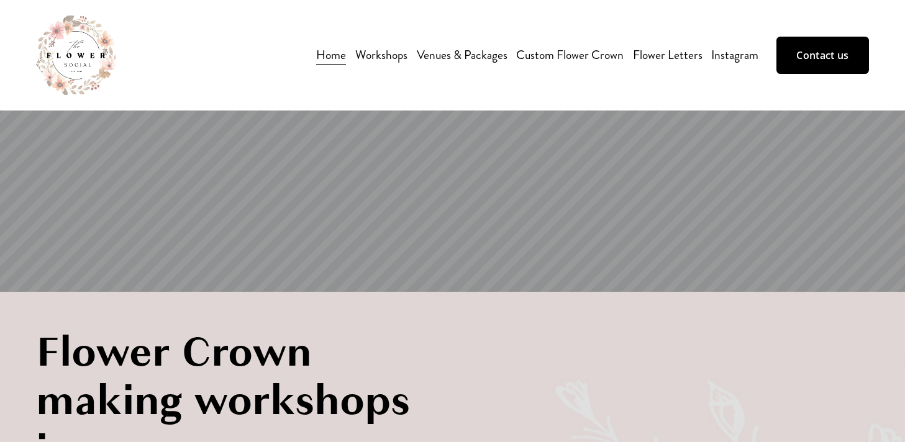  Describe the element at coordinates (570, 55) in the screenshot. I see `a: Custom Flower Crown` at that location.